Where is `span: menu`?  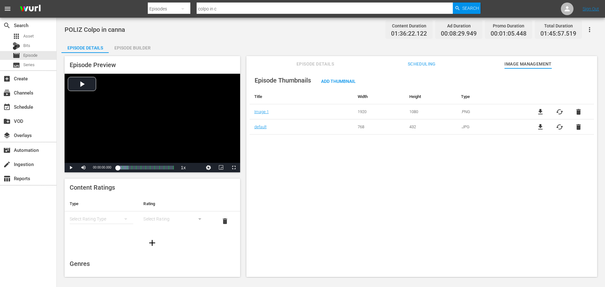
span: menu is located at coordinates (8, 9).